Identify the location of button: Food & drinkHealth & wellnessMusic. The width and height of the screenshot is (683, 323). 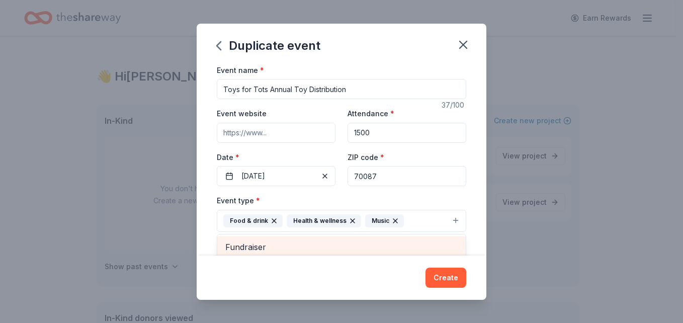
(342, 221).